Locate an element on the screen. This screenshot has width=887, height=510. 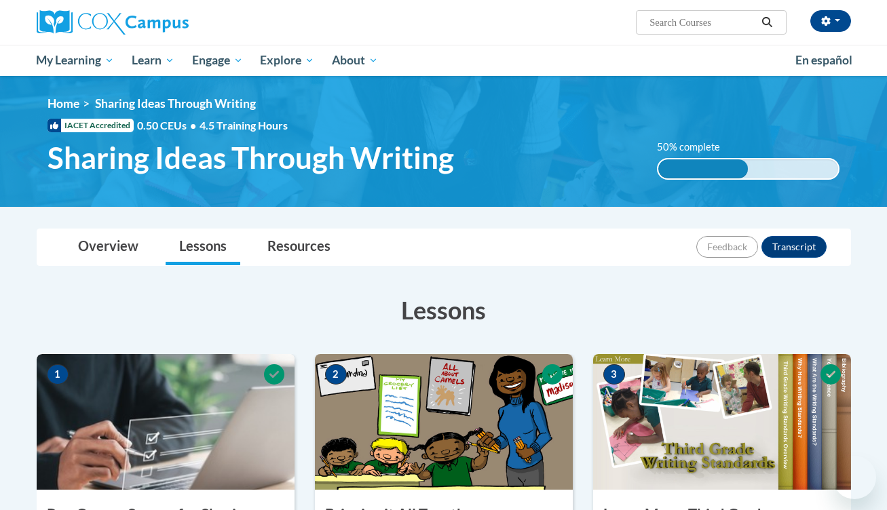
span: Engage is located at coordinates (217, 60).